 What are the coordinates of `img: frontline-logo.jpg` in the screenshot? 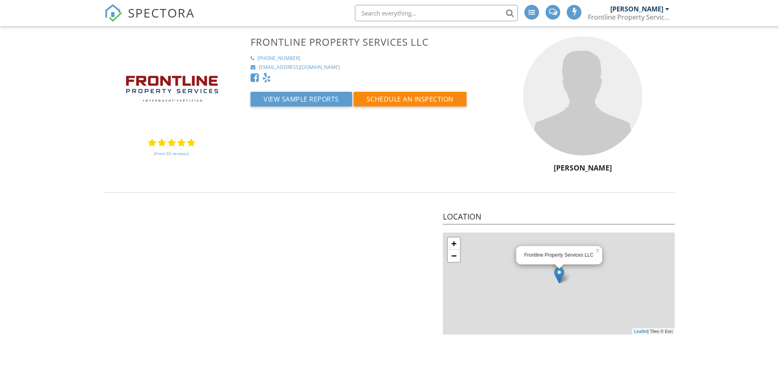 It's located at (172, 85).